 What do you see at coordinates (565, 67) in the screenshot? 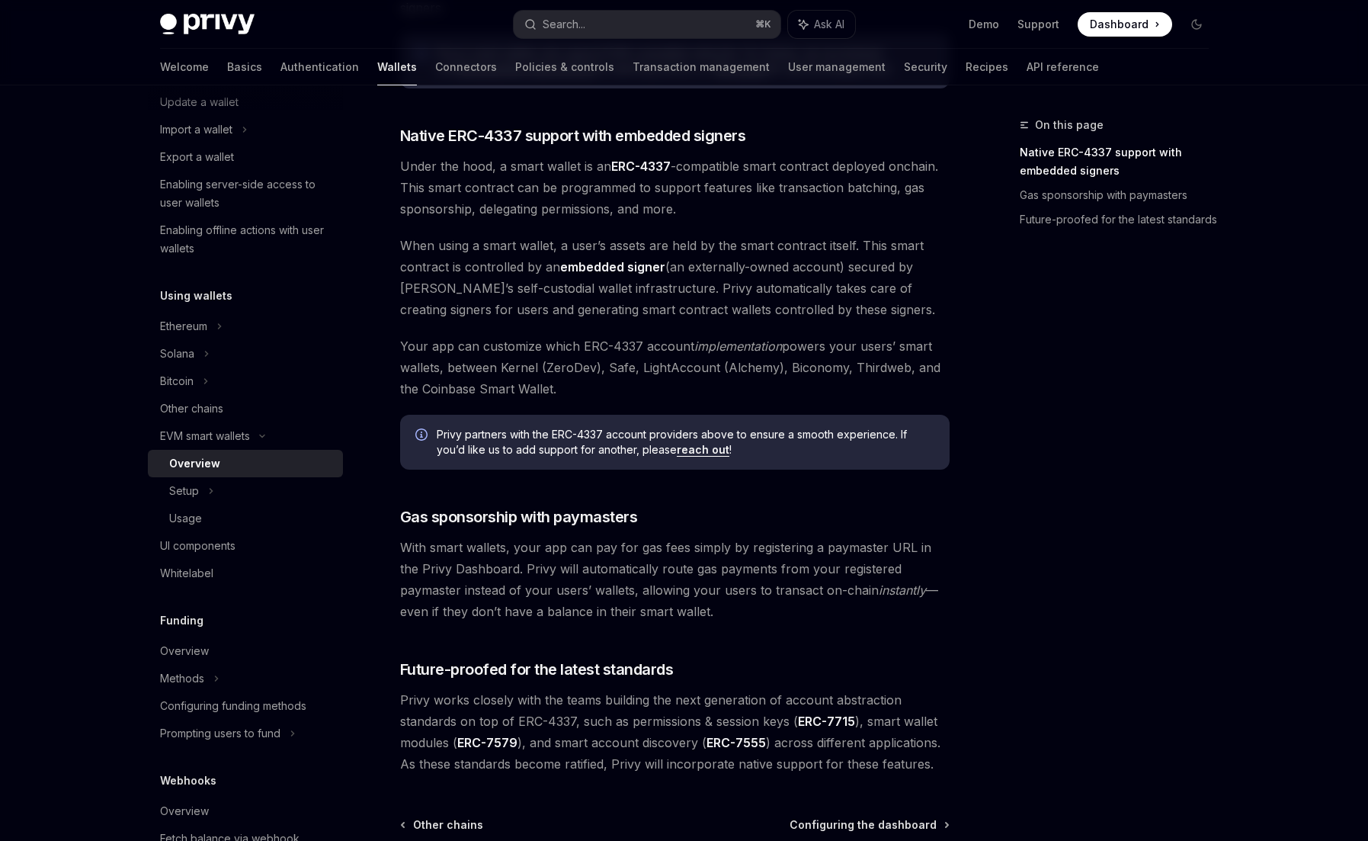
I see `a: Policies & controls` at bounding box center [565, 67].